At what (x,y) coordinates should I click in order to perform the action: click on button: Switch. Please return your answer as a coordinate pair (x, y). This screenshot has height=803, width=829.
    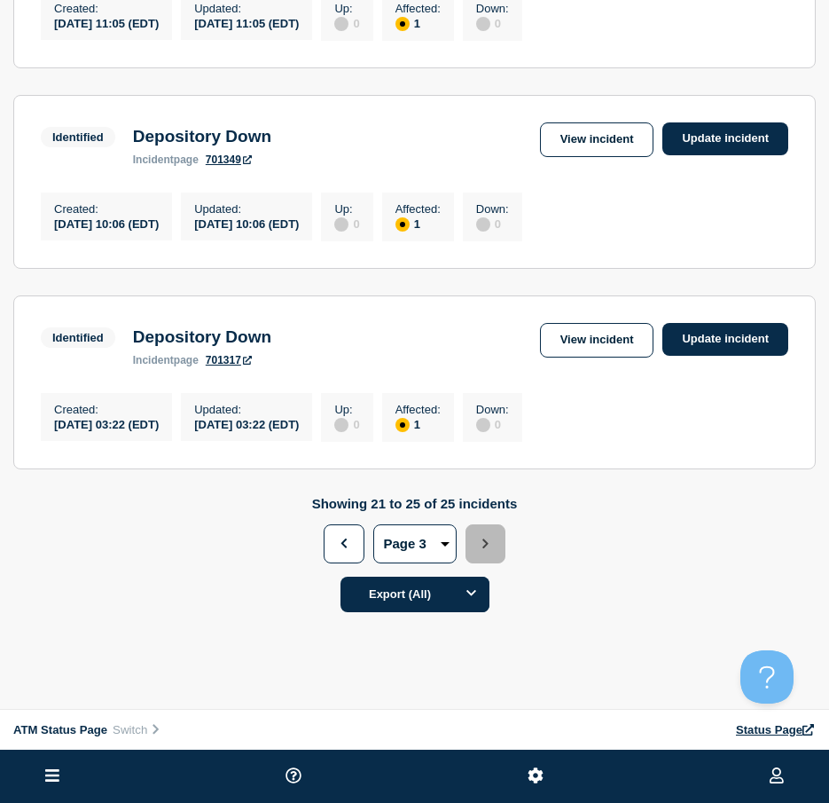
    Looking at the image, I should click on (137, 729).